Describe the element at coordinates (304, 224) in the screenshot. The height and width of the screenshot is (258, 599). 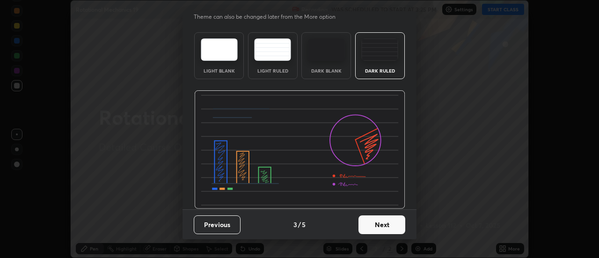
I see `h4: 5` at that location.